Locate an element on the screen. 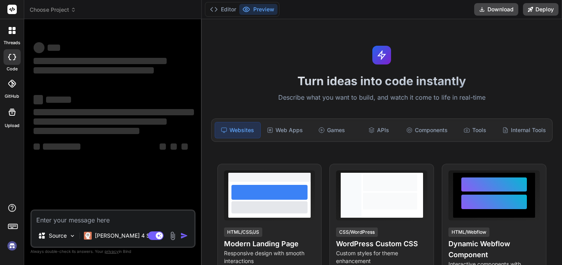 This screenshot has width=562, height=265. p: Custom styles for theme enhancement is located at coordinates (382, 257).